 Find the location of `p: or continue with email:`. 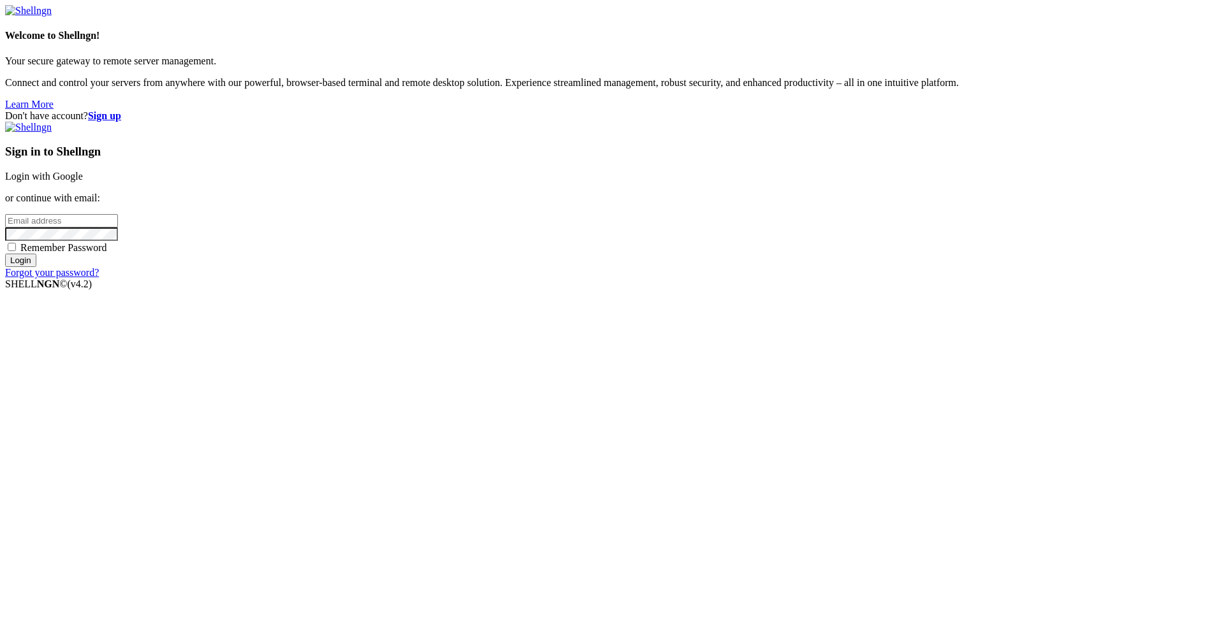

p: or continue with email: is located at coordinates (612, 198).